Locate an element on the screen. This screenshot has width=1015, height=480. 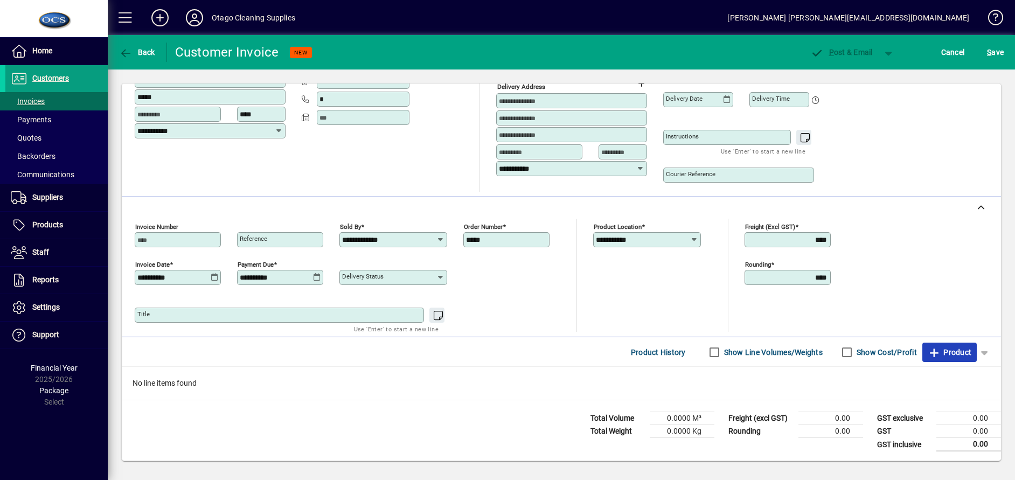
button: Add is located at coordinates (160, 18).